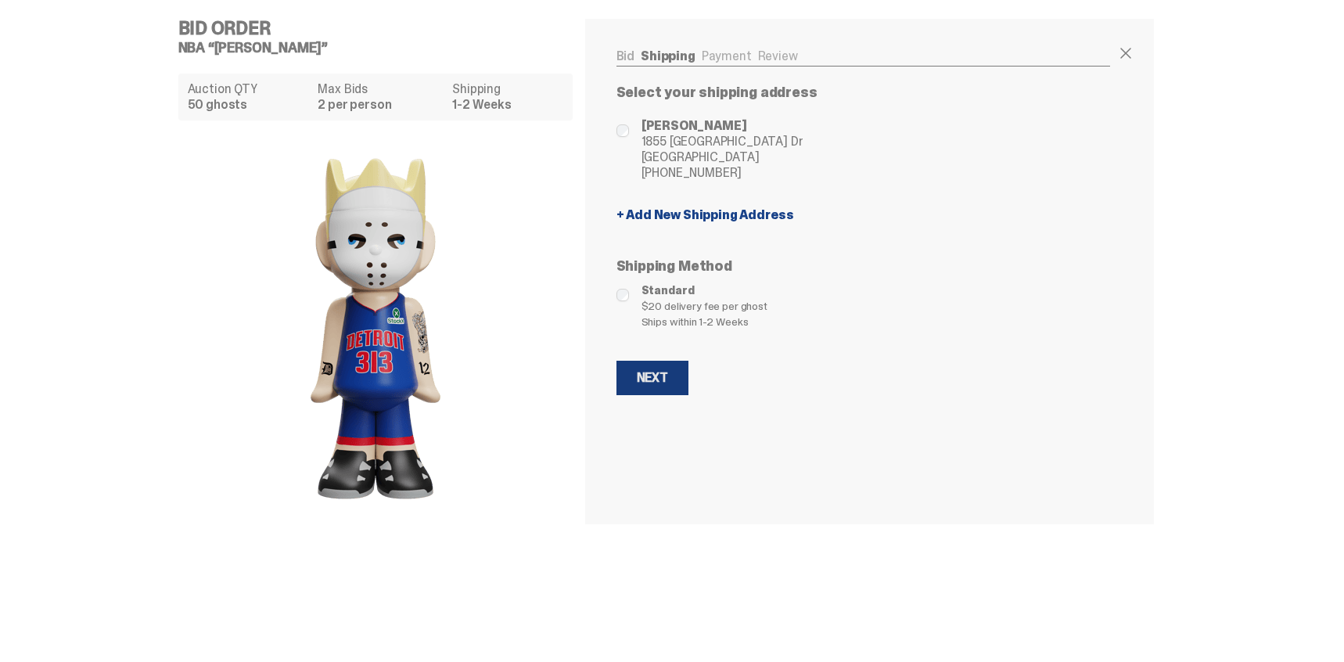  What do you see at coordinates (652, 378) in the screenshot?
I see `div: Next` at bounding box center [652, 378].